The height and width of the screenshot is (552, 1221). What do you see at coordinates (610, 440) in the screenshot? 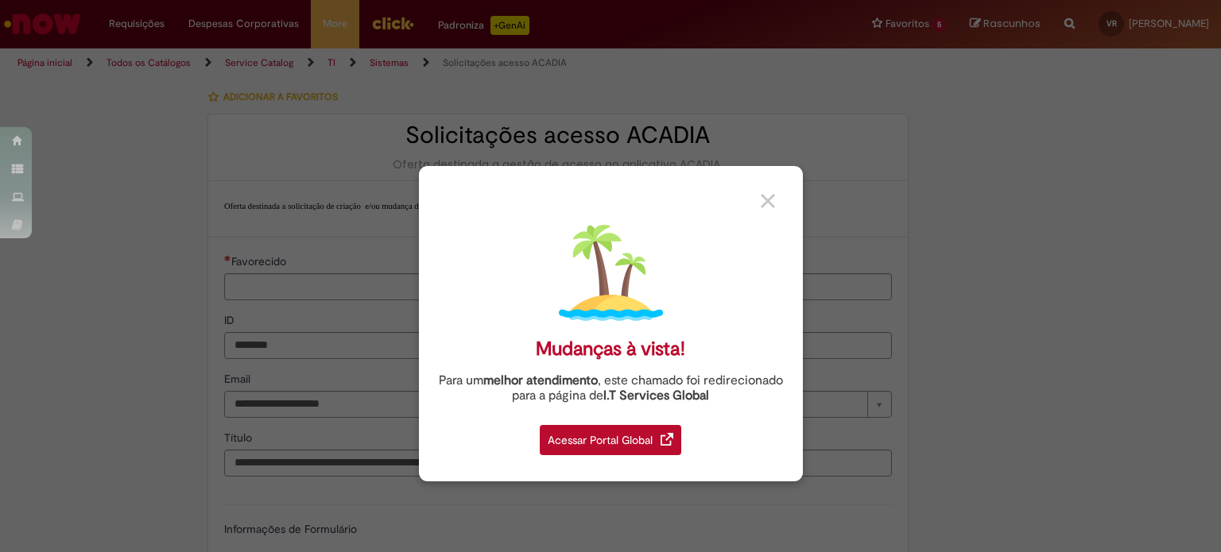
I see `div: Acessar Portal Global` at bounding box center [610, 440].